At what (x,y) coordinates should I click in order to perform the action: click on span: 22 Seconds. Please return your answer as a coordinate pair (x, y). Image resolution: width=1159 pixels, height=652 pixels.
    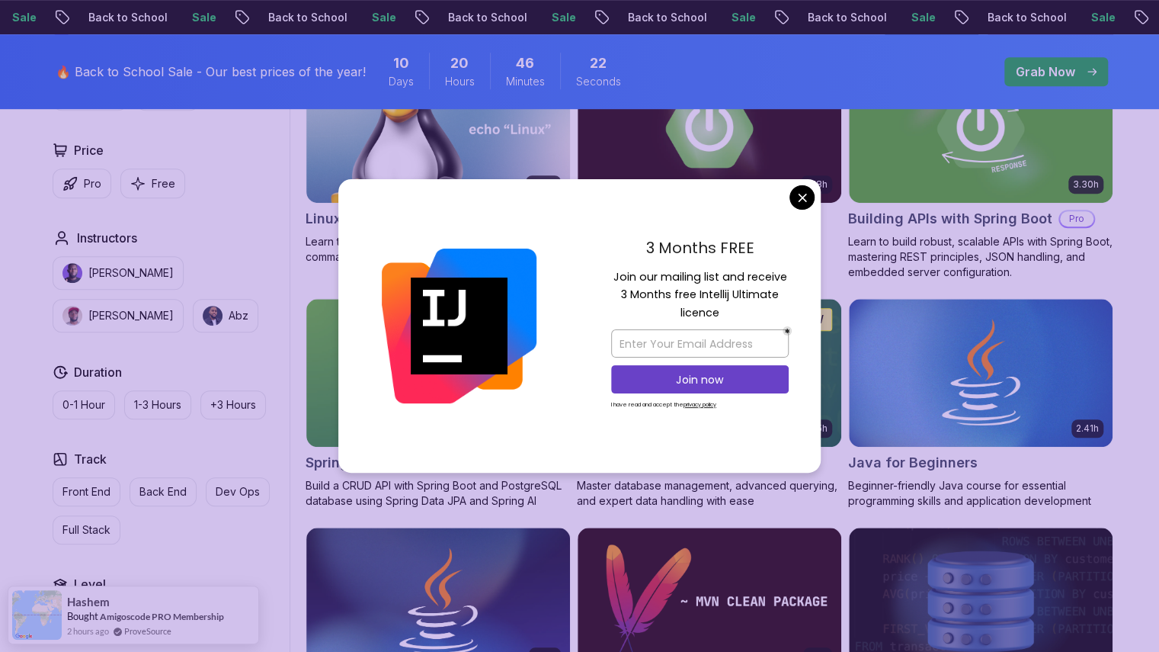
    Looking at the image, I should click on (598, 63).